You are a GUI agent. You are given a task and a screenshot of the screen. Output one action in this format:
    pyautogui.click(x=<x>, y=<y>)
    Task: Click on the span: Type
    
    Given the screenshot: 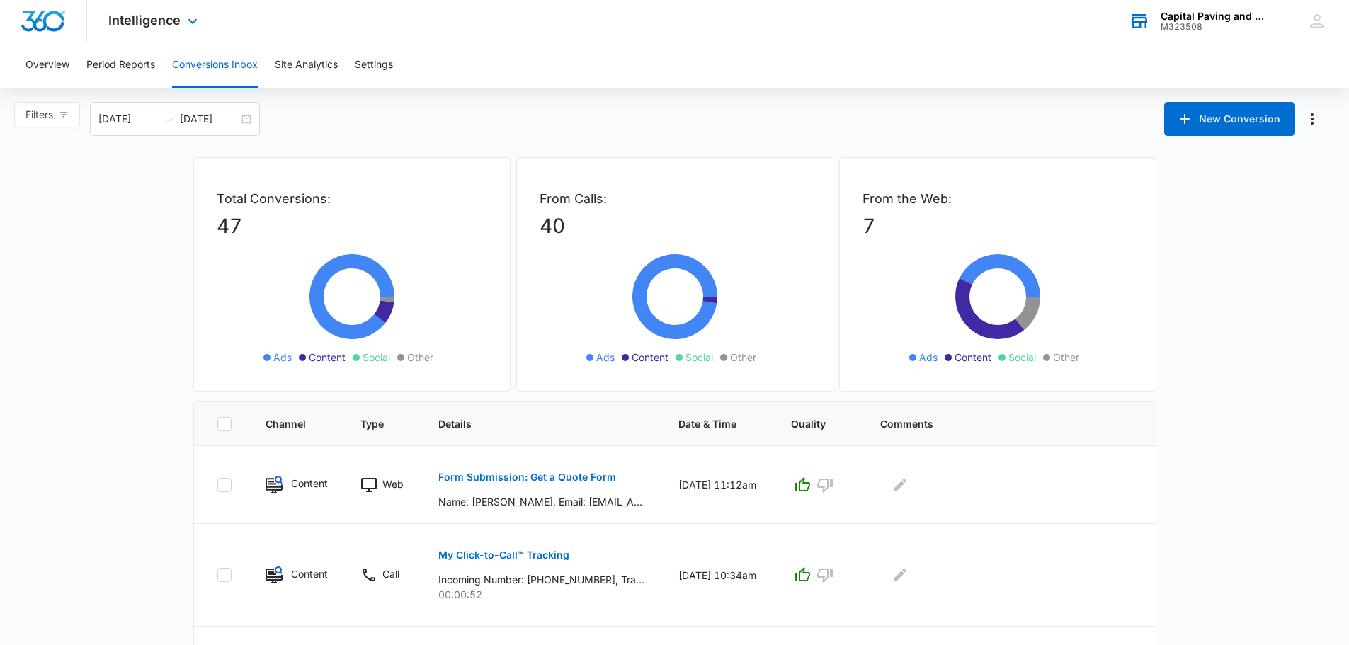 What is the action you would take?
    pyautogui.click(x=372, y=423)
    